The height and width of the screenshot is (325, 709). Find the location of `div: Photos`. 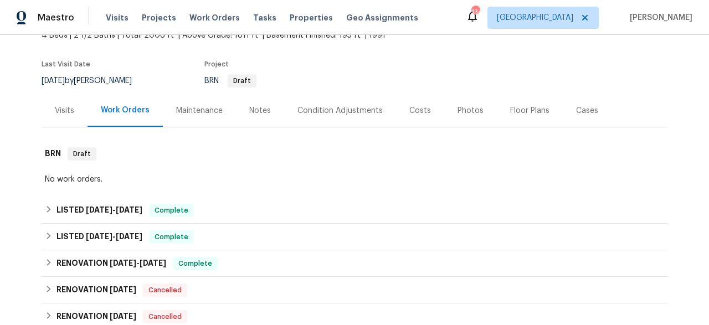

div: Photos is located at coordinates (470, 111).